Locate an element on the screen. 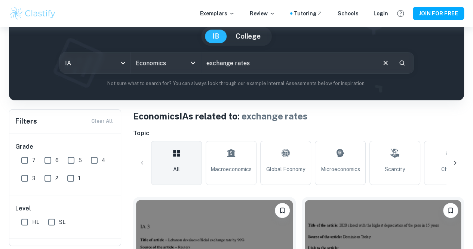 This screenshot has height=249, width=473. span: All is located at coordinates (177, 169).